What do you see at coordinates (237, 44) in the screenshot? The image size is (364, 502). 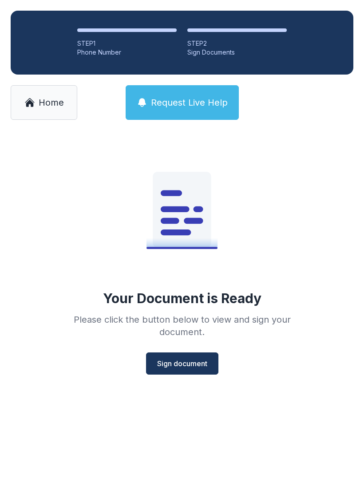 I see `div: STEP 2` at bounding box center [237, 44].